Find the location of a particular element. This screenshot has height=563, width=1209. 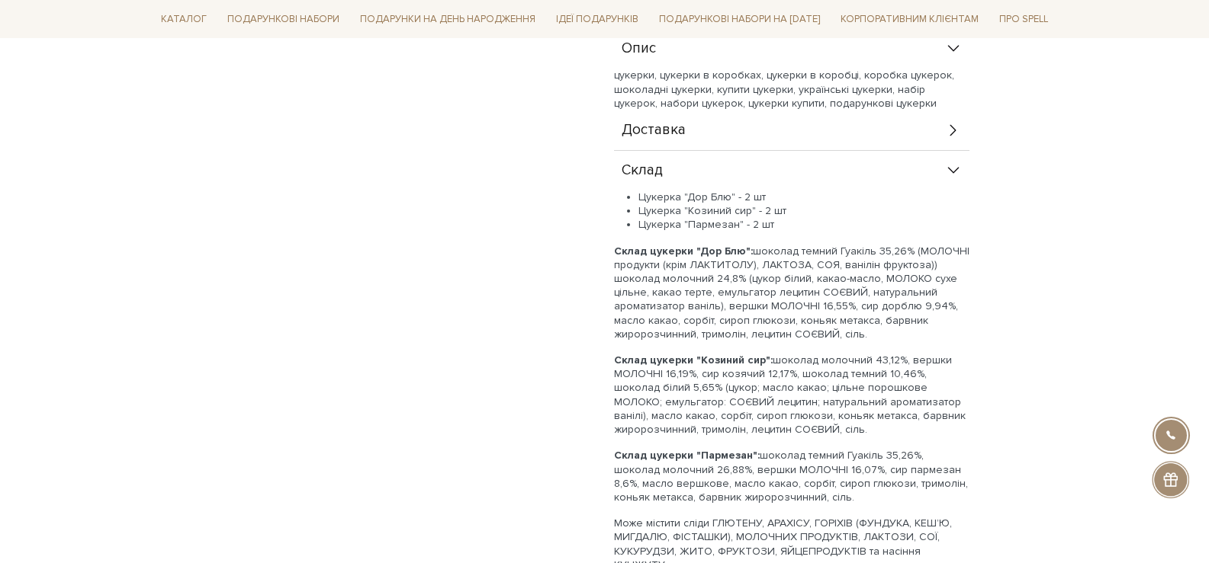

b: Склад цукерки "Пармезан": is located at coordinates (686, 455).